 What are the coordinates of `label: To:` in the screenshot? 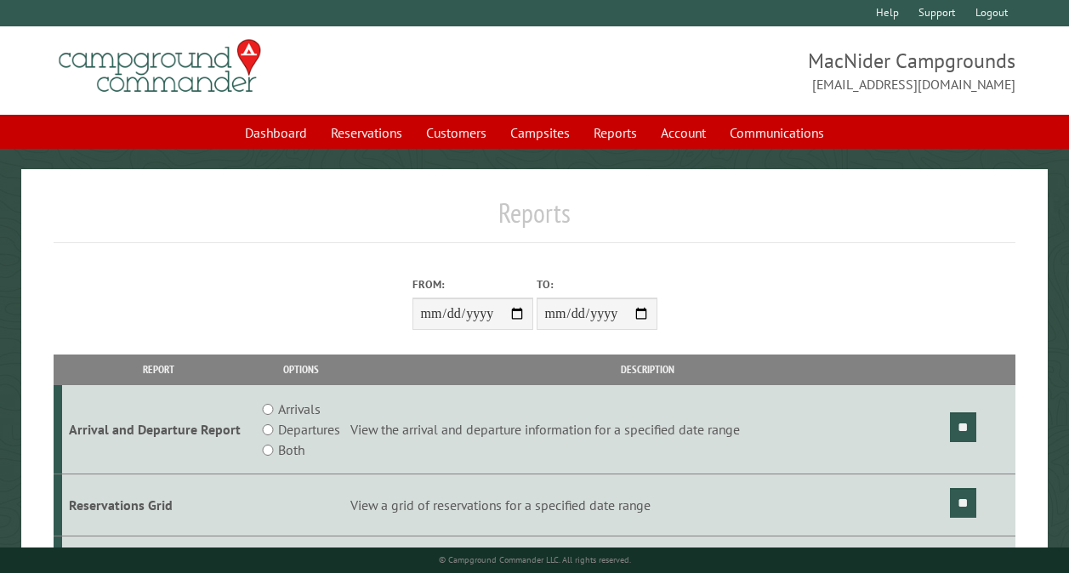 It's located at (597, 284).